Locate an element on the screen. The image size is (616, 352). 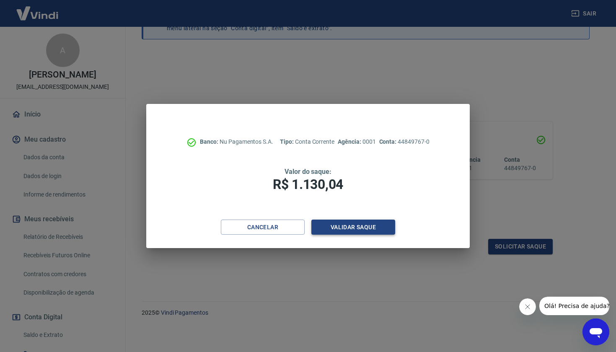
p: Conta Corrente is located at coordinates (307, 142).